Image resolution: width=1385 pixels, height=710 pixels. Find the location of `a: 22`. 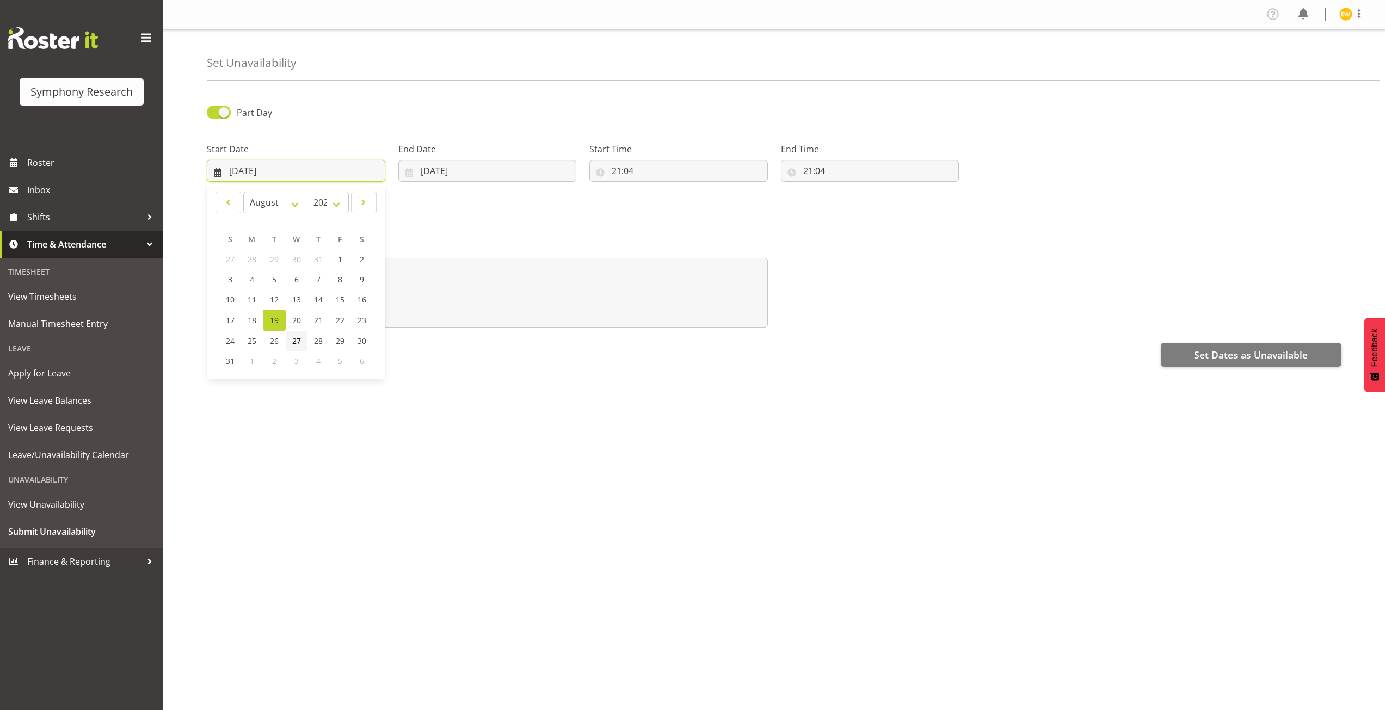

a: 22 is located at coordinates (340, 320).